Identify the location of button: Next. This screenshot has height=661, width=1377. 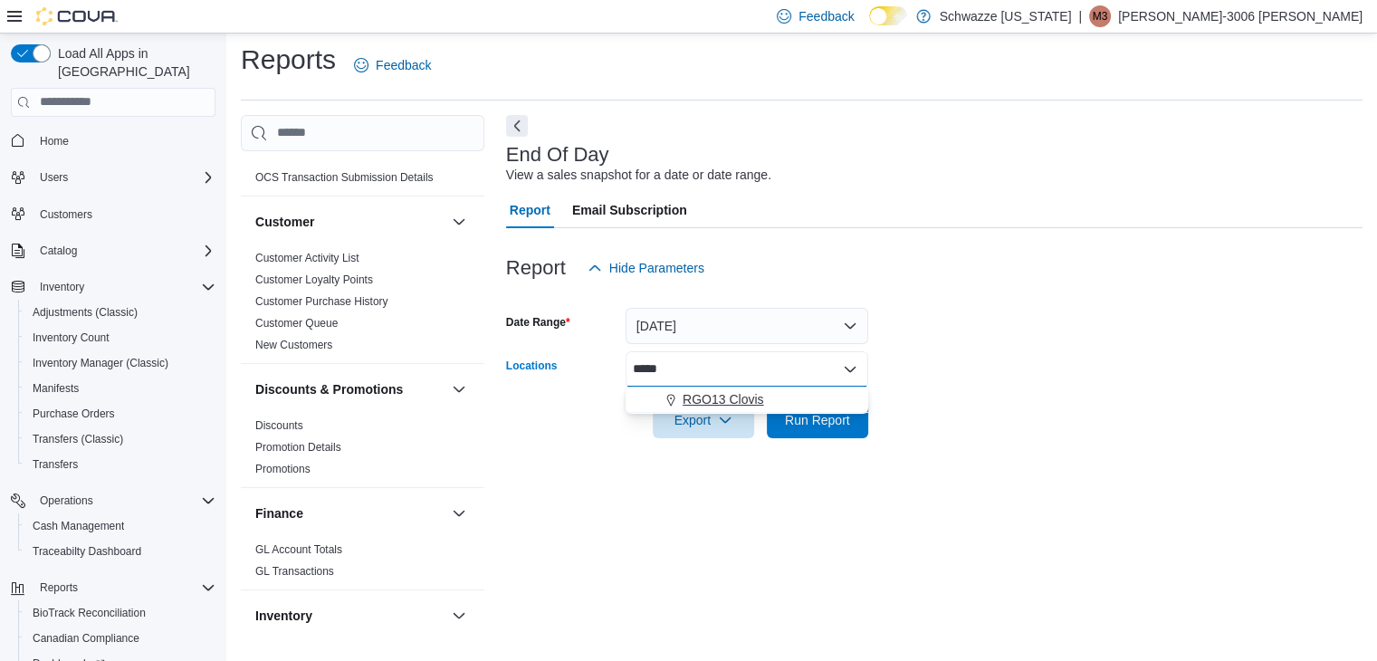
(517, 126).